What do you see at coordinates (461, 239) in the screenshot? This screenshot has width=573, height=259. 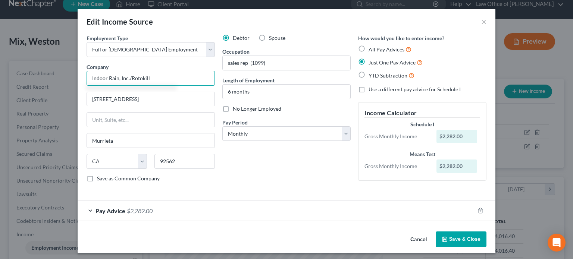 I see `button: Save & Close` at bounding box center [461, 239].